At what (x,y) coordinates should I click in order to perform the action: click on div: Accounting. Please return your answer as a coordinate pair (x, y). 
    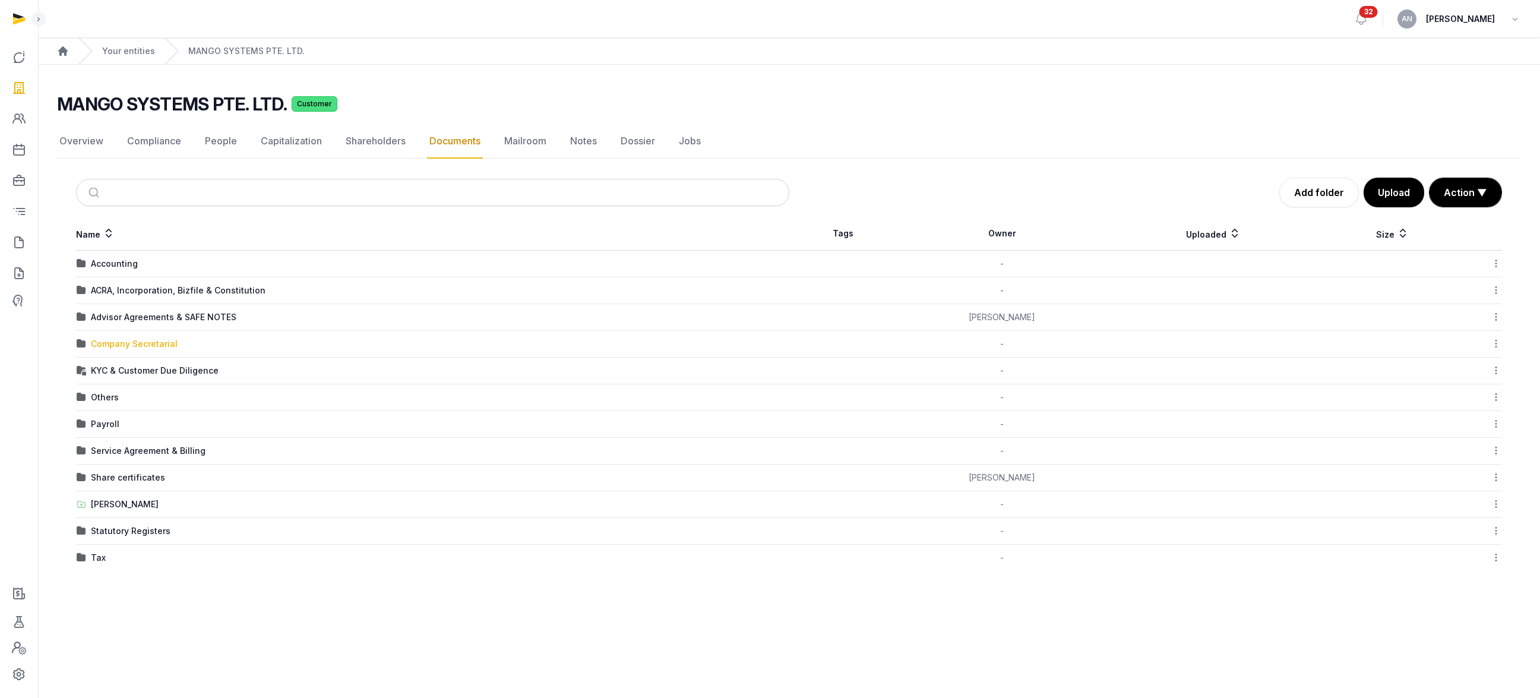
    Looking at the image, I should click on (114, 264).